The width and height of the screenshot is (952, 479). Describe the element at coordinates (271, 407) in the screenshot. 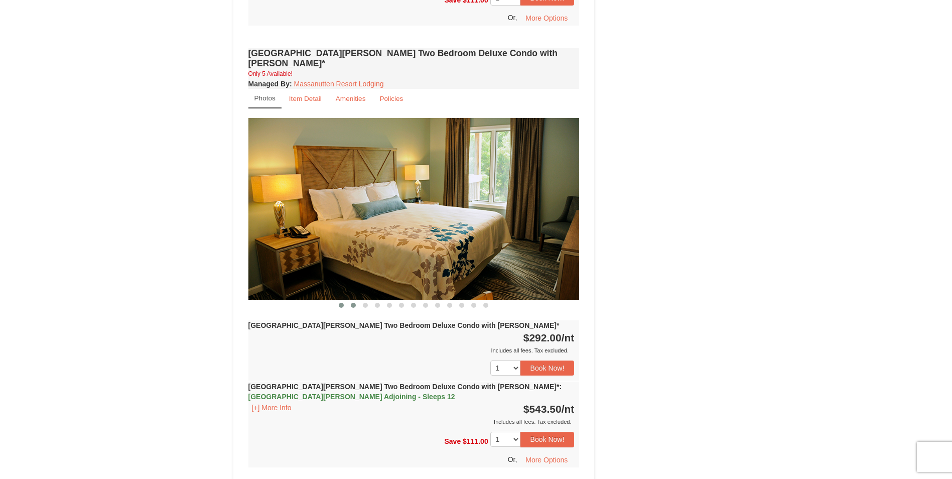

I see `button: [+] More Info` at that location.